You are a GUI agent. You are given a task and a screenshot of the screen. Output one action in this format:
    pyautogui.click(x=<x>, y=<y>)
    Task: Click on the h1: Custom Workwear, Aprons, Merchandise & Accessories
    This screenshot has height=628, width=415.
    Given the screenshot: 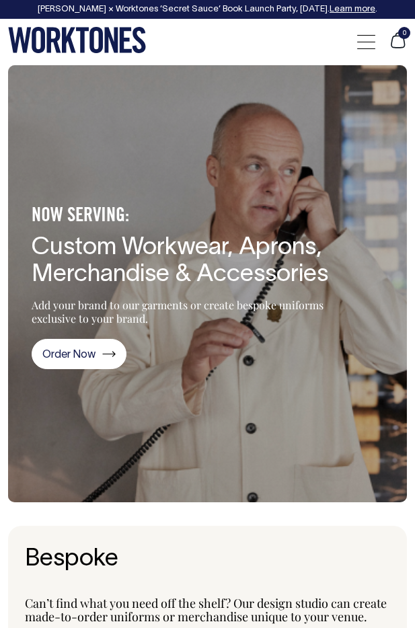 What is the action you would take?
    pyautogui.click(x=207, y=261)
    